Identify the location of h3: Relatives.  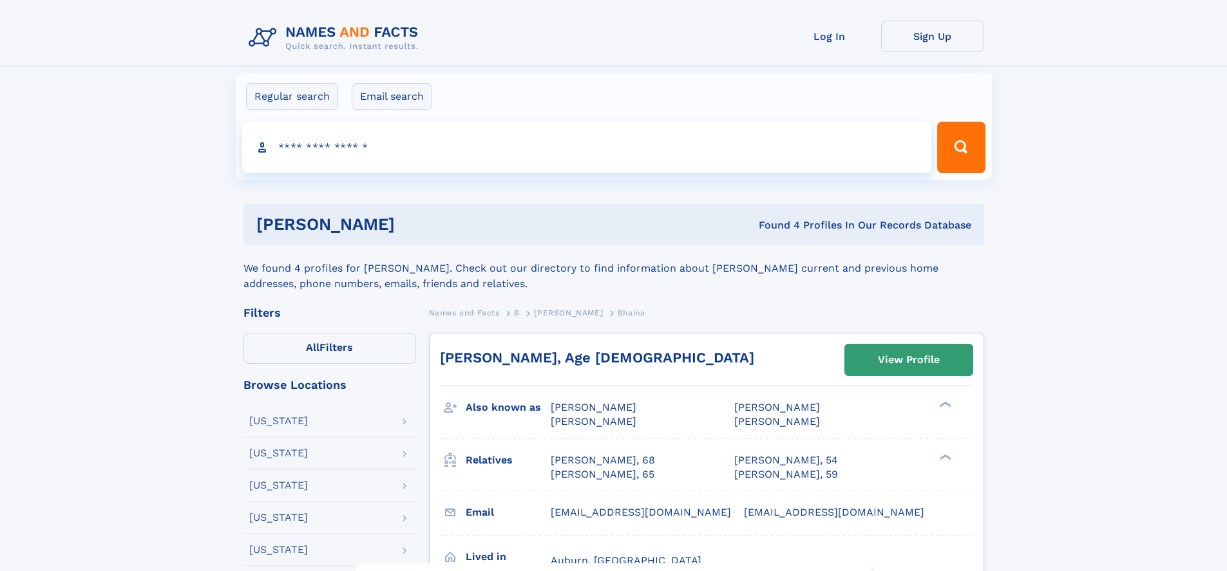
(508, 460).